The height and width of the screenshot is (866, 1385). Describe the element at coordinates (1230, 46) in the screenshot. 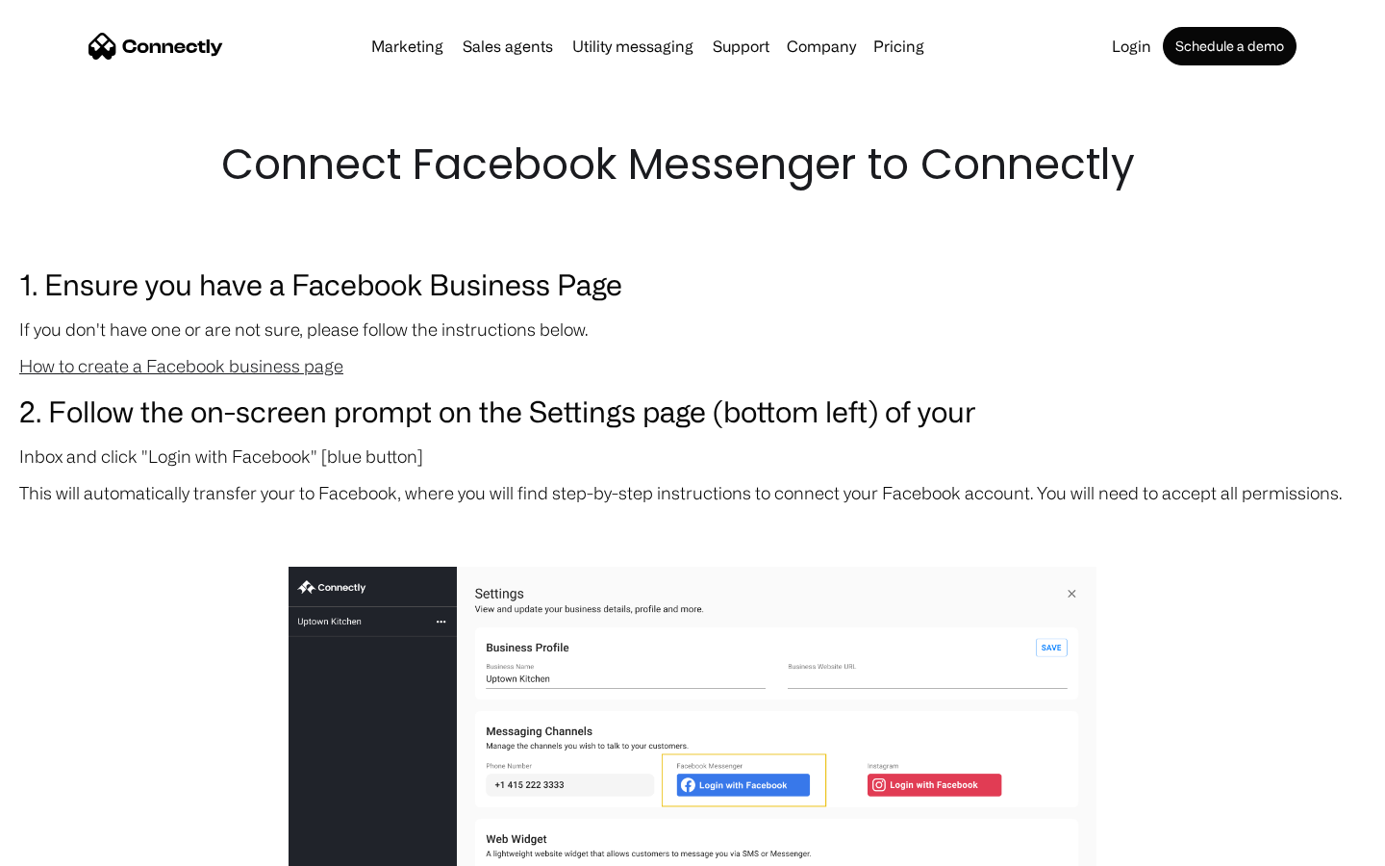

I see `a: Schedule a demo` at that location.